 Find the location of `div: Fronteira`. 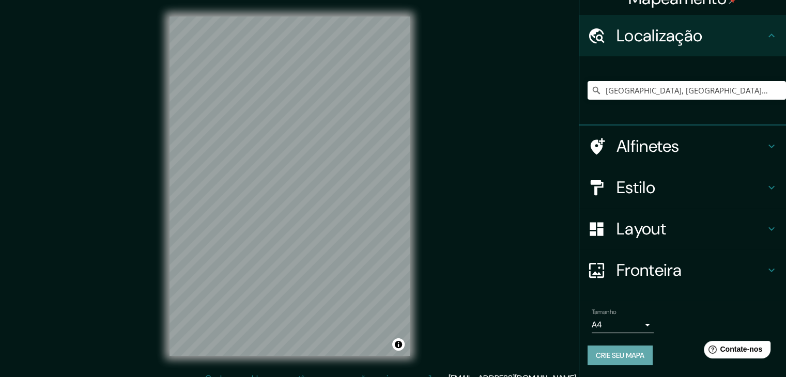

div: Fronteira is located at coordinates (683, 270).